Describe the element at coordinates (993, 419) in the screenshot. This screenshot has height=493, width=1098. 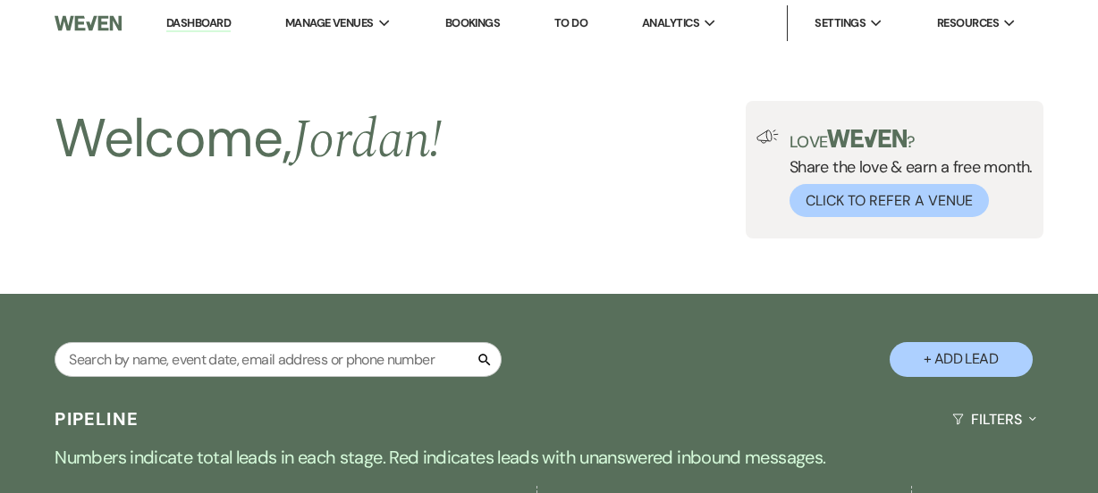
I see `button: Filters` at that location.